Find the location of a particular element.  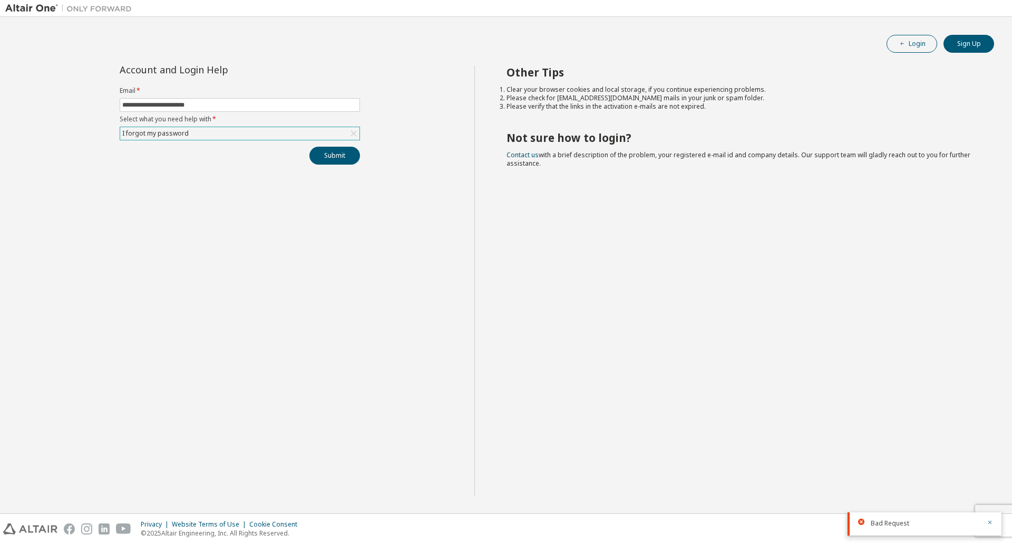

img: altair_logo.svg is located at coordinates (30, 528).